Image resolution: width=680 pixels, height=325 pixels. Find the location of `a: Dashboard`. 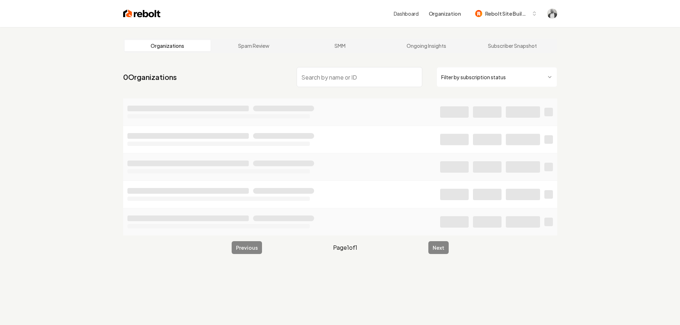

a: Dashboard is located at coordinates (406, 14).